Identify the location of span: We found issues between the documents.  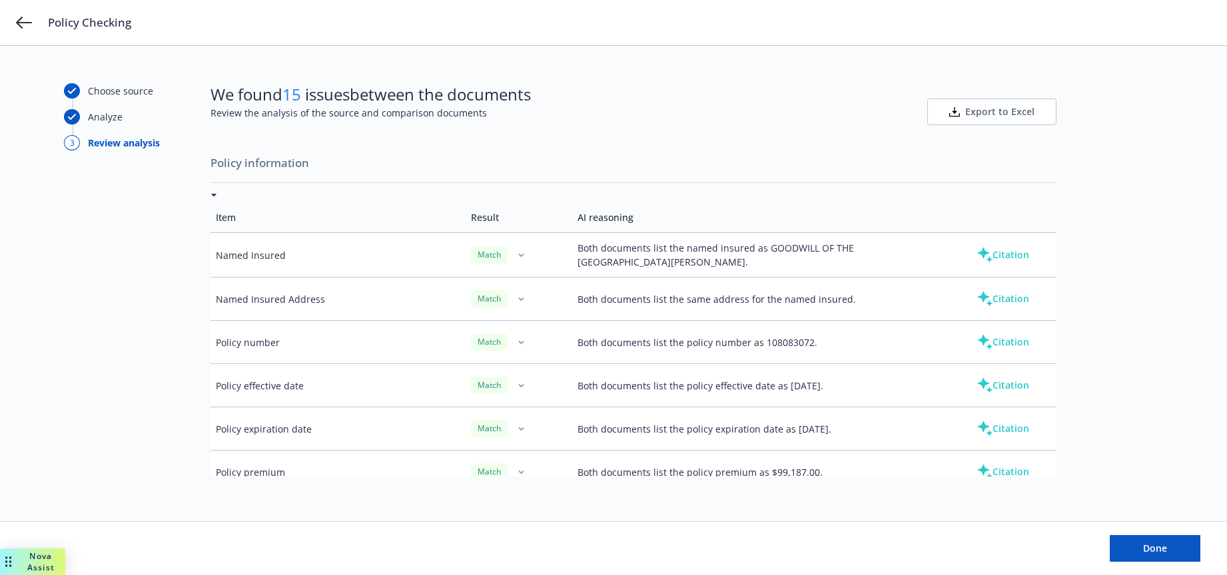
(370, 95).